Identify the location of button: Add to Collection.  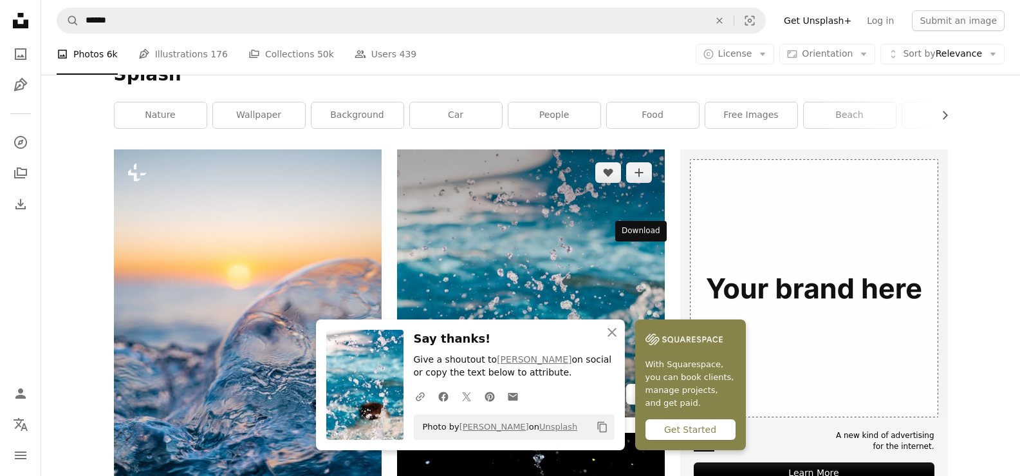
(639, 173).